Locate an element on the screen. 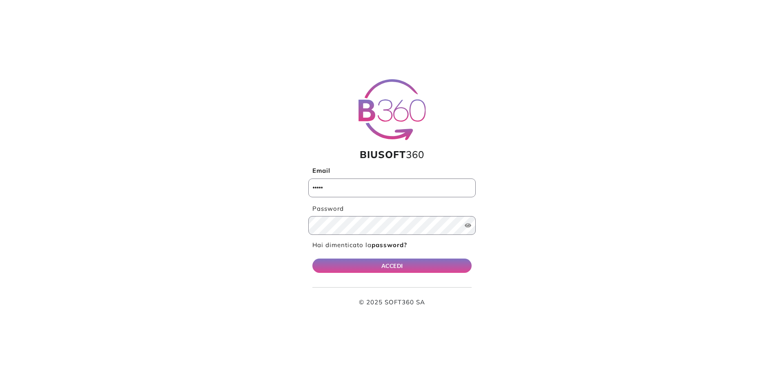  label: Password is located at coordinates (392, 209).